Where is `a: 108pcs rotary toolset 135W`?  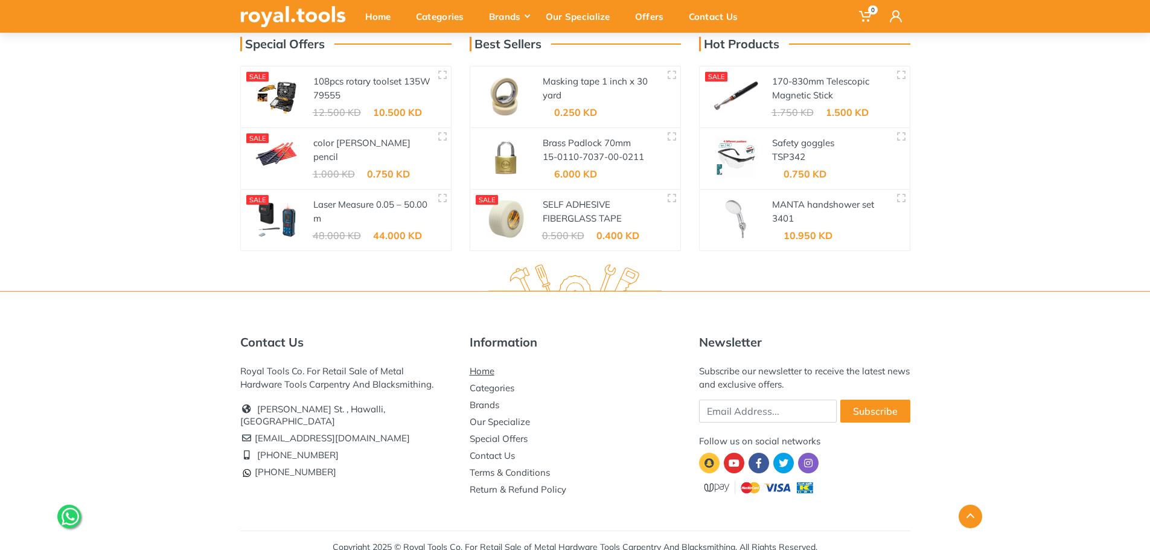 a: 108pcs rotary toolset 135W is located at coordinates (372, 81).